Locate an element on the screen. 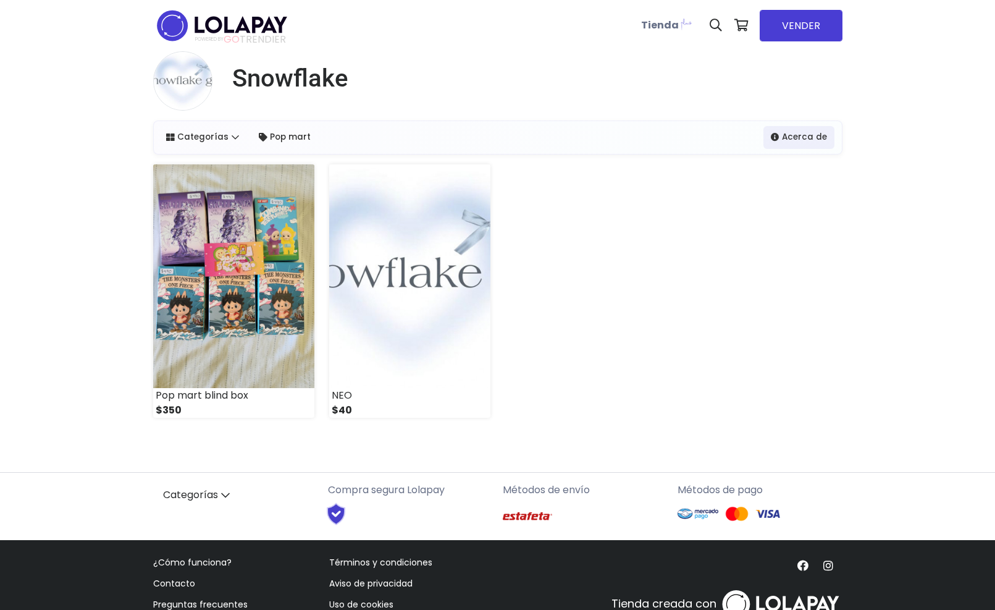 The image size is (995, 610). p: Métodos de envío is located at coordinates (585, 490).